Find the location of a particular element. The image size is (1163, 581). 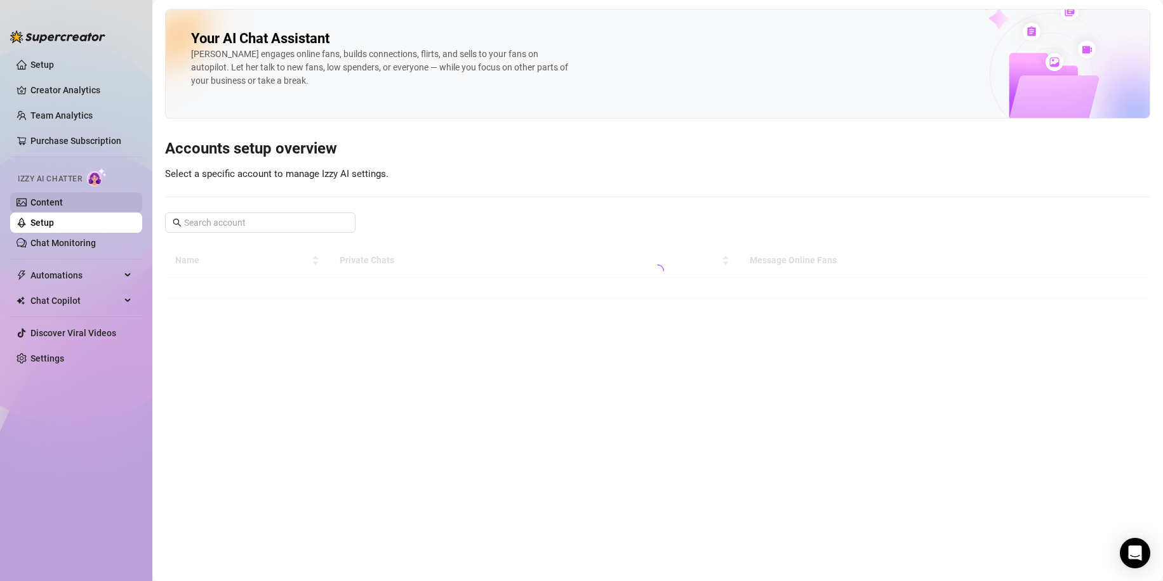

a: Purchase Subscription is located at coordinates (81, 141).